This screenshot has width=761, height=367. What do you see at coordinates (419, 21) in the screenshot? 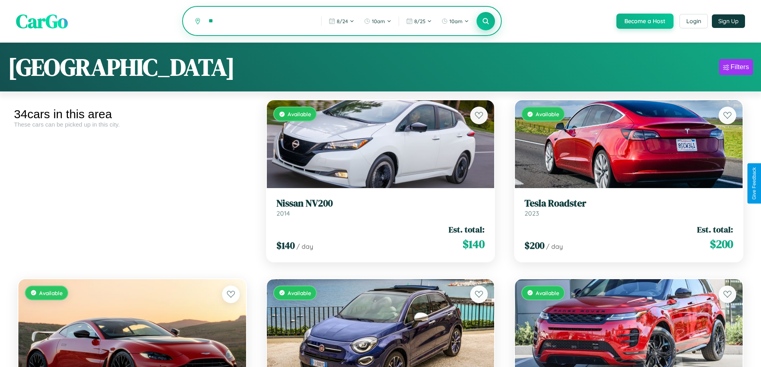
I see `button: 8/25` at bounding box center [419, 21].